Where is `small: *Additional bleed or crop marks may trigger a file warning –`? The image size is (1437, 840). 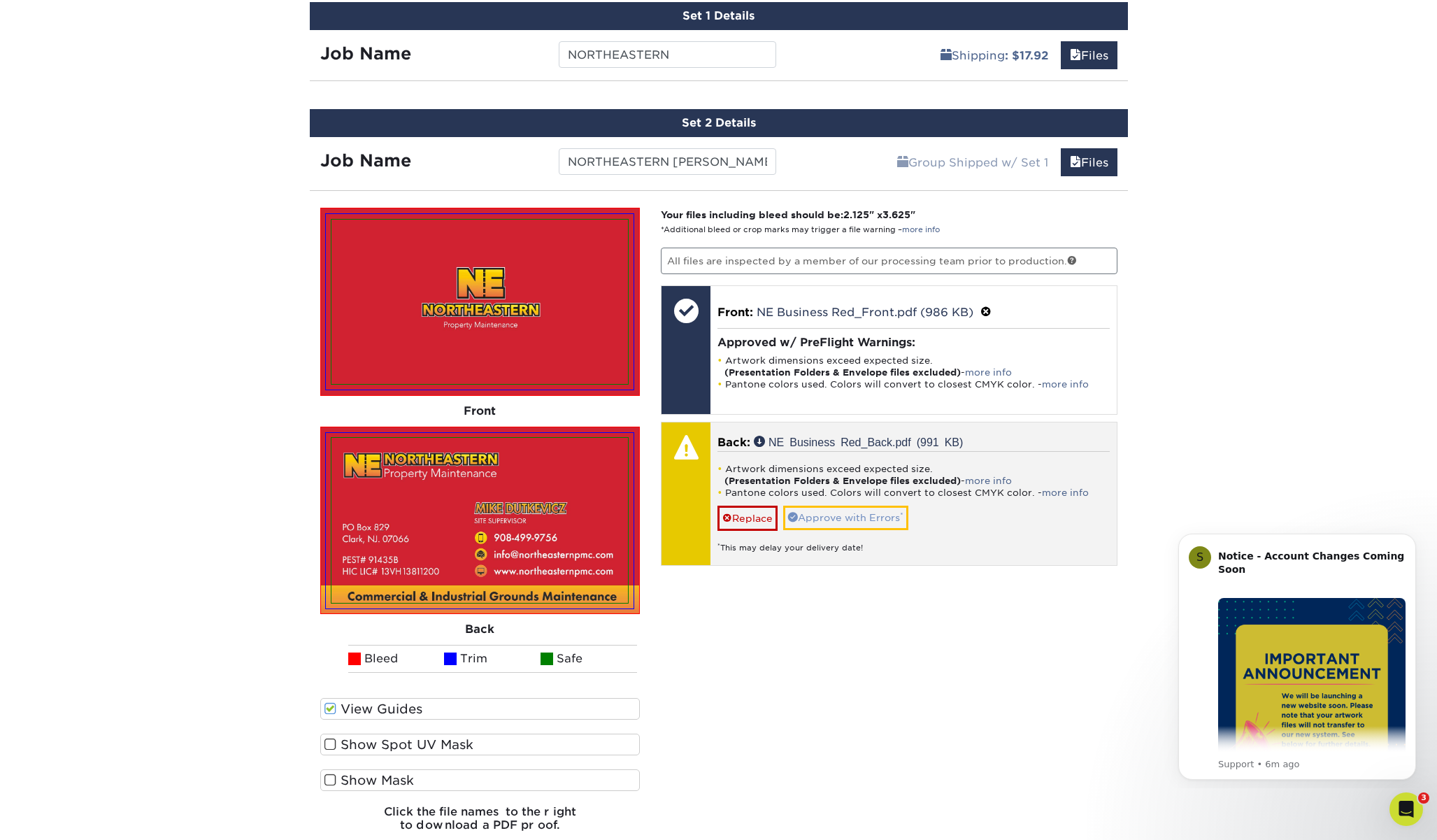
small: *Additional bleed or crop marks may trigger a file warning – is located at coordinates (800, 230).